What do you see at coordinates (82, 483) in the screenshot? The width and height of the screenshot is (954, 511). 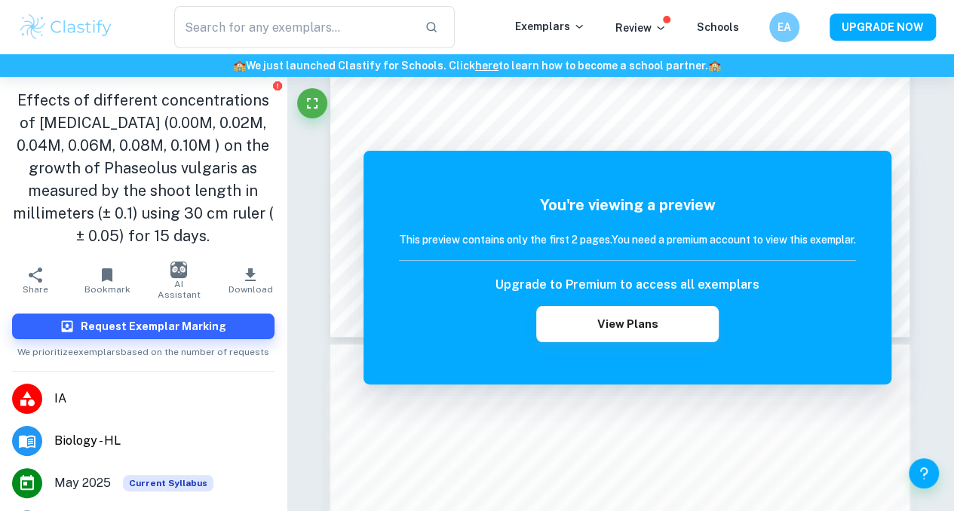 I see `span: May 2025` at bounding box center [82, 483].